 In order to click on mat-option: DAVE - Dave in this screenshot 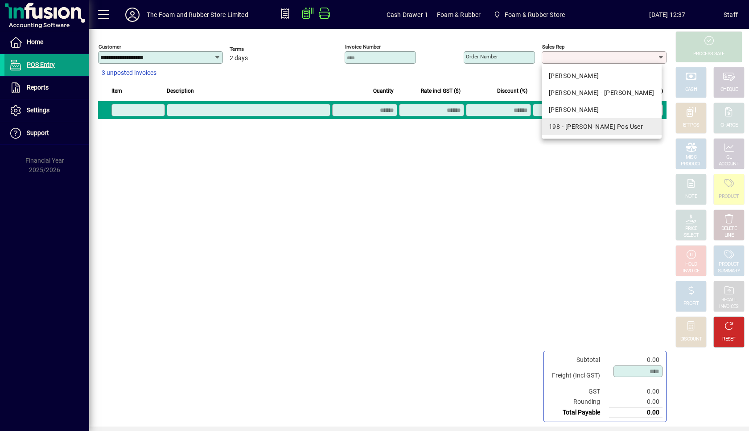, I will do `click(601, 76)`.